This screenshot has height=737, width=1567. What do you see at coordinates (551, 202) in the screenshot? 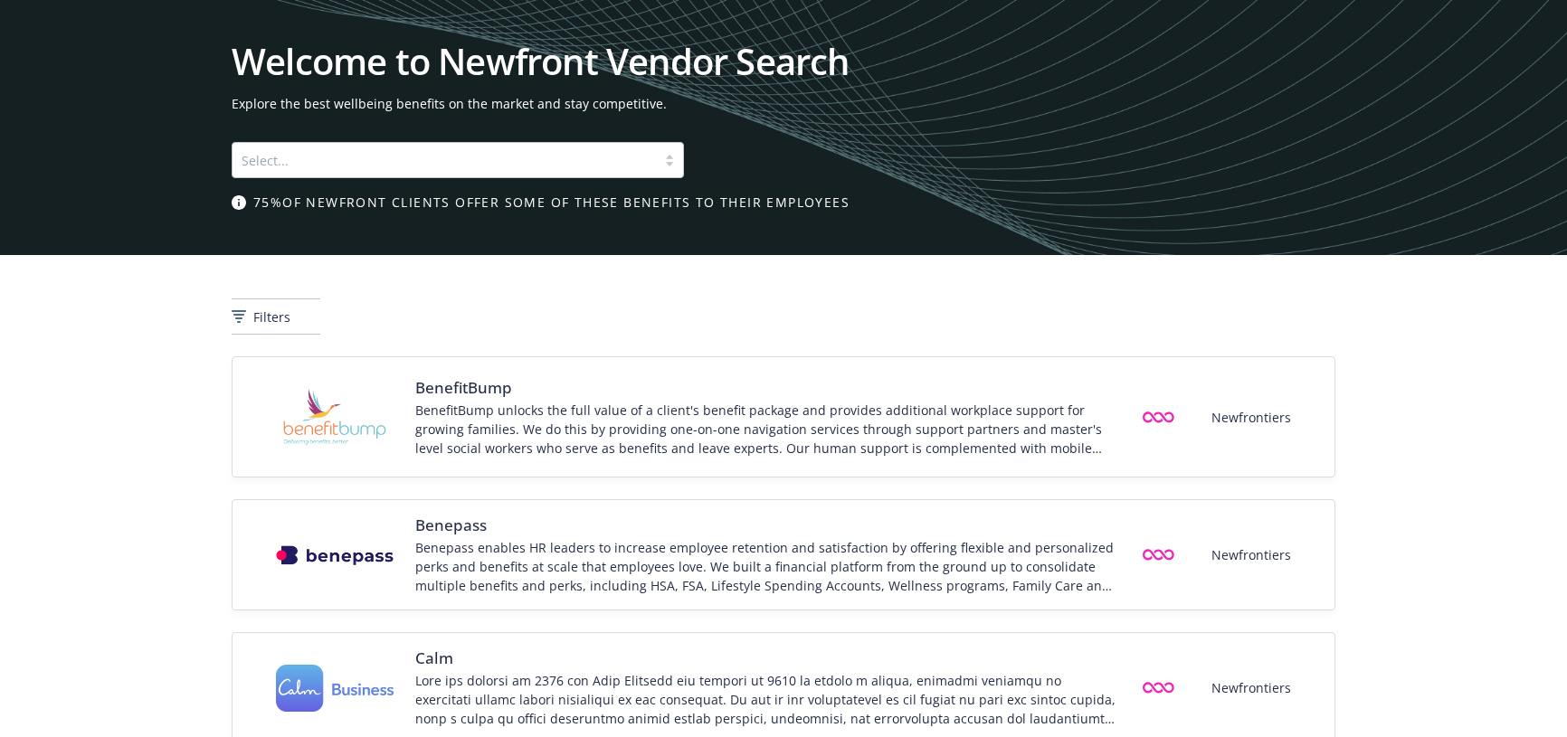
I see `span: 75% of Newfront clients offer some of these benefits to their employees` at bounding box center [551, 202].